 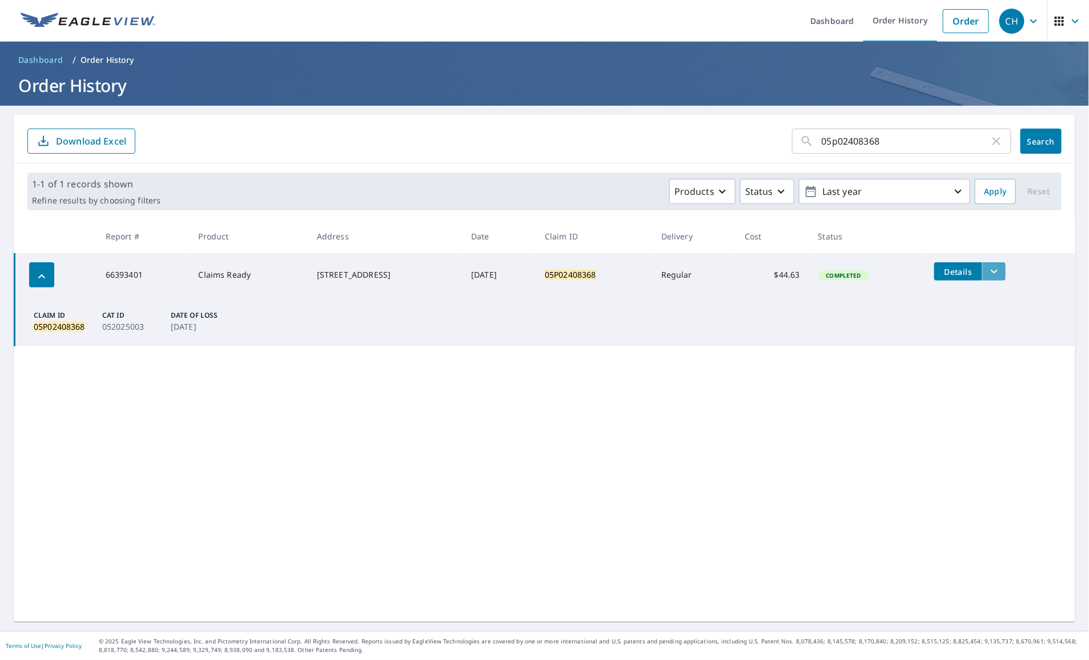 What do you see at coordinates (759, 191) in the screenshot?
I see `p: Status` at bounding box center [759, 191].